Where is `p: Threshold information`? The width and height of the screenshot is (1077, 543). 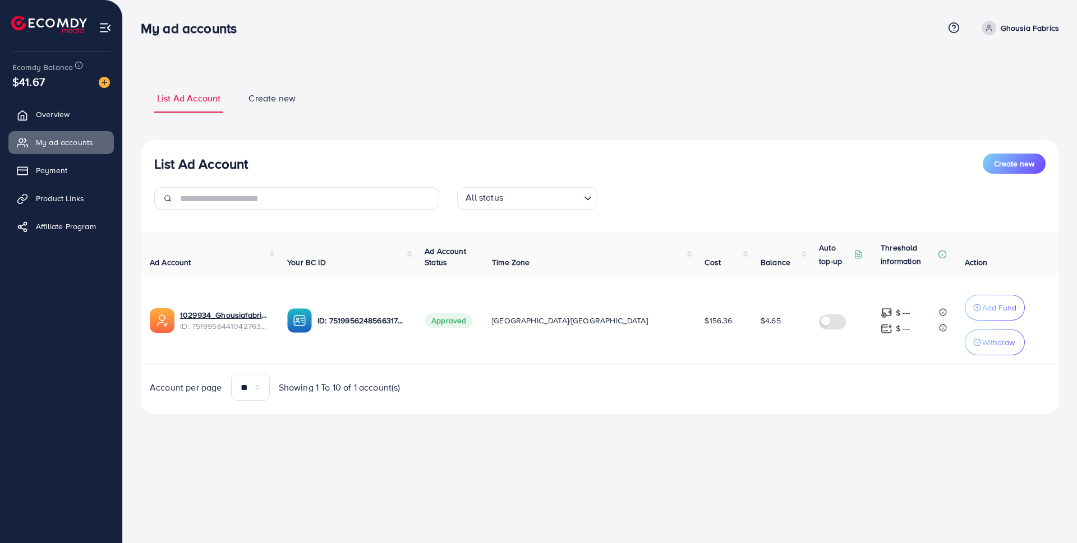
p: Threshold information is located at coordinates (908, 255).